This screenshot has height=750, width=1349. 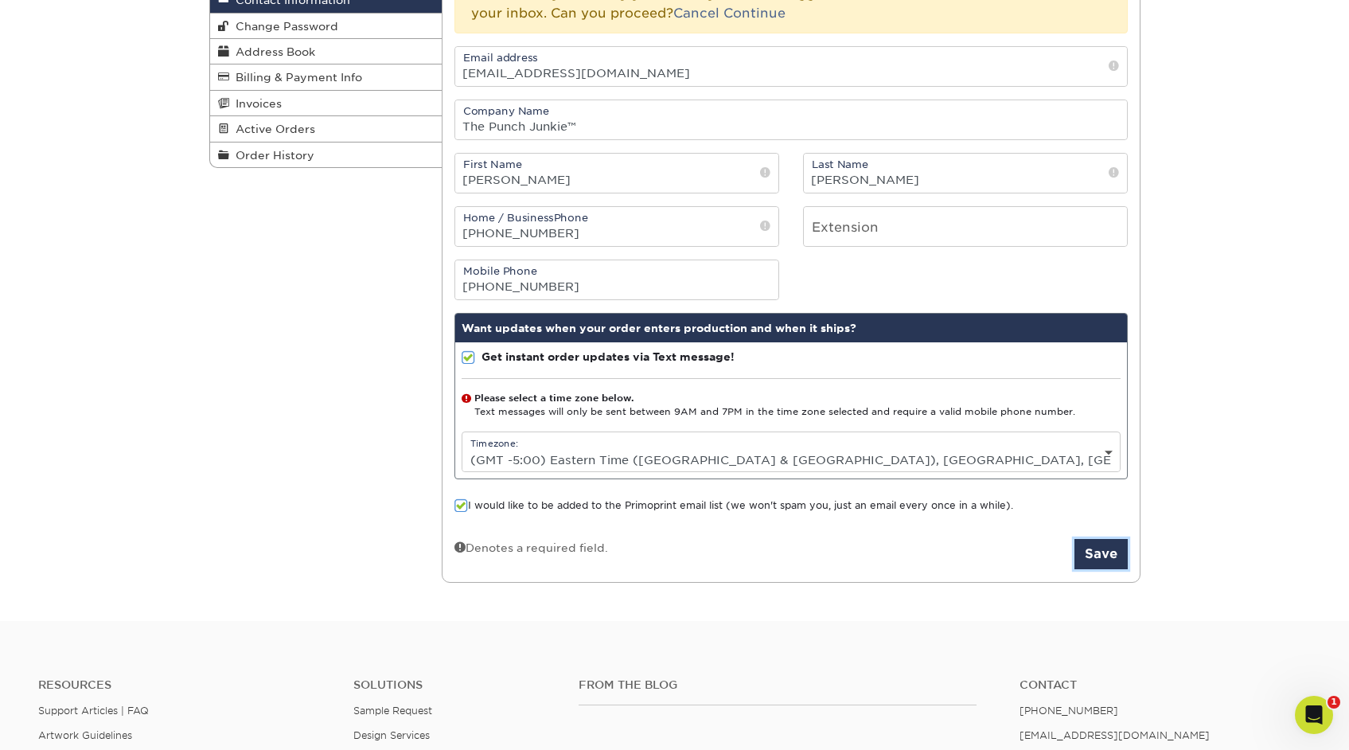 I want to click on label: I would like to be added to the Primoprint email list (we won't spam you, just an email every onc..., so click(x=734, y=505).